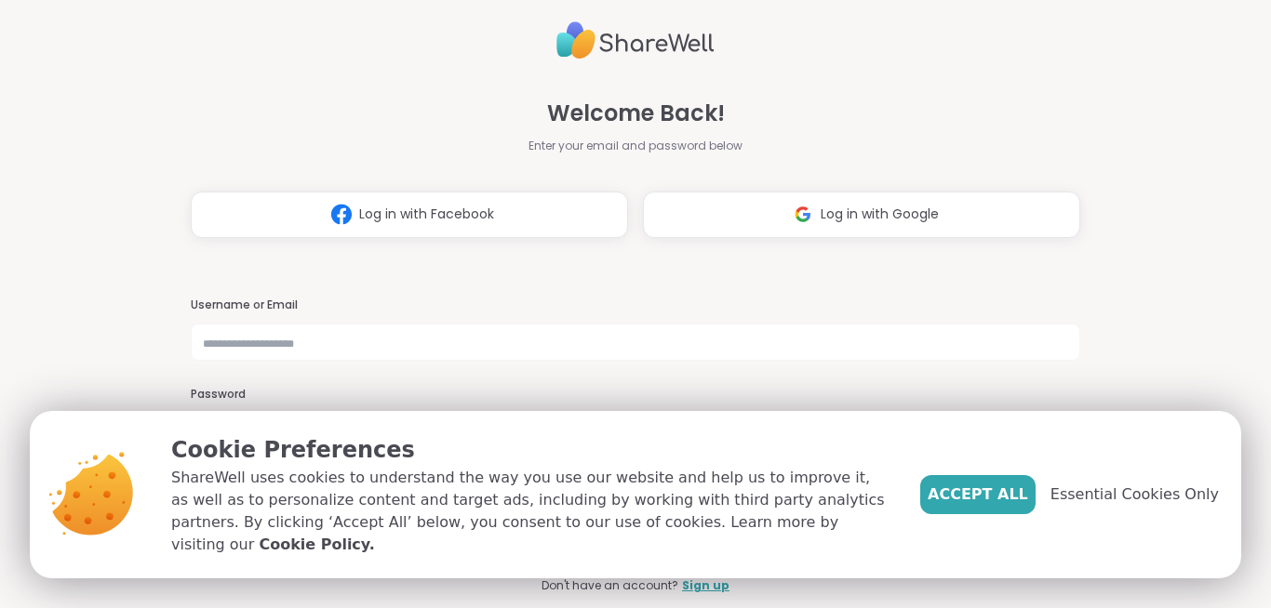 The image size is (1271, 608). I want to click on span: Enter your email and password below, so click(635, 146).